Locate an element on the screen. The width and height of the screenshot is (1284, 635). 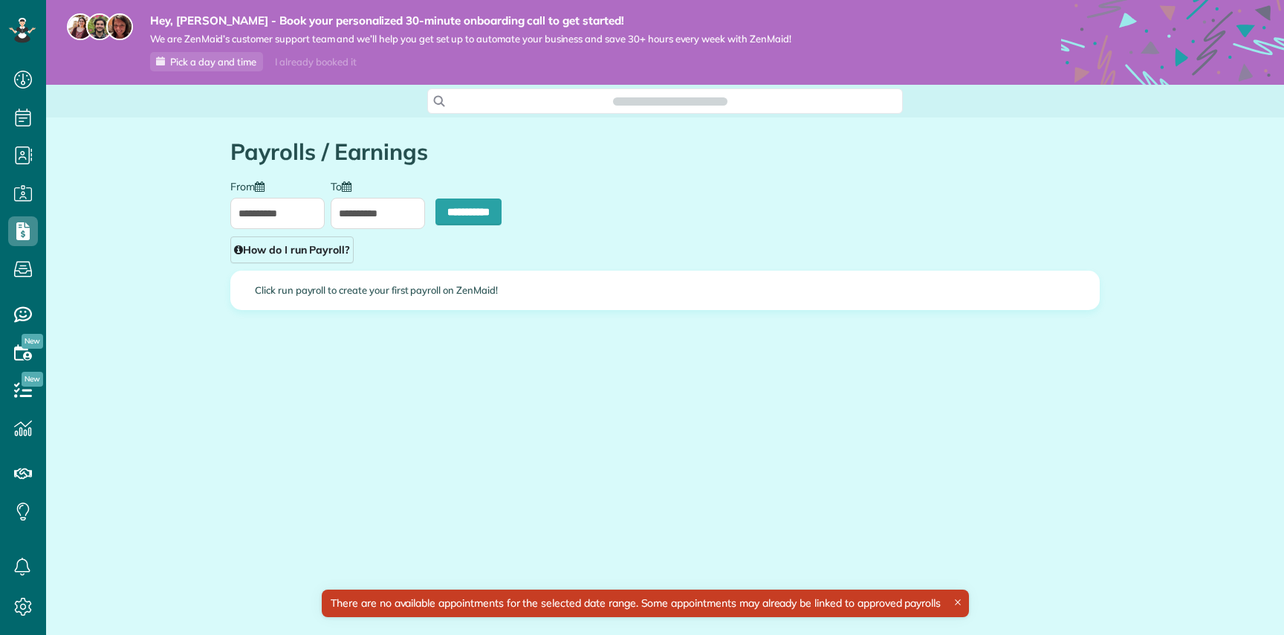
span: Search ZenMaid… is located at coordinates (669, 101).